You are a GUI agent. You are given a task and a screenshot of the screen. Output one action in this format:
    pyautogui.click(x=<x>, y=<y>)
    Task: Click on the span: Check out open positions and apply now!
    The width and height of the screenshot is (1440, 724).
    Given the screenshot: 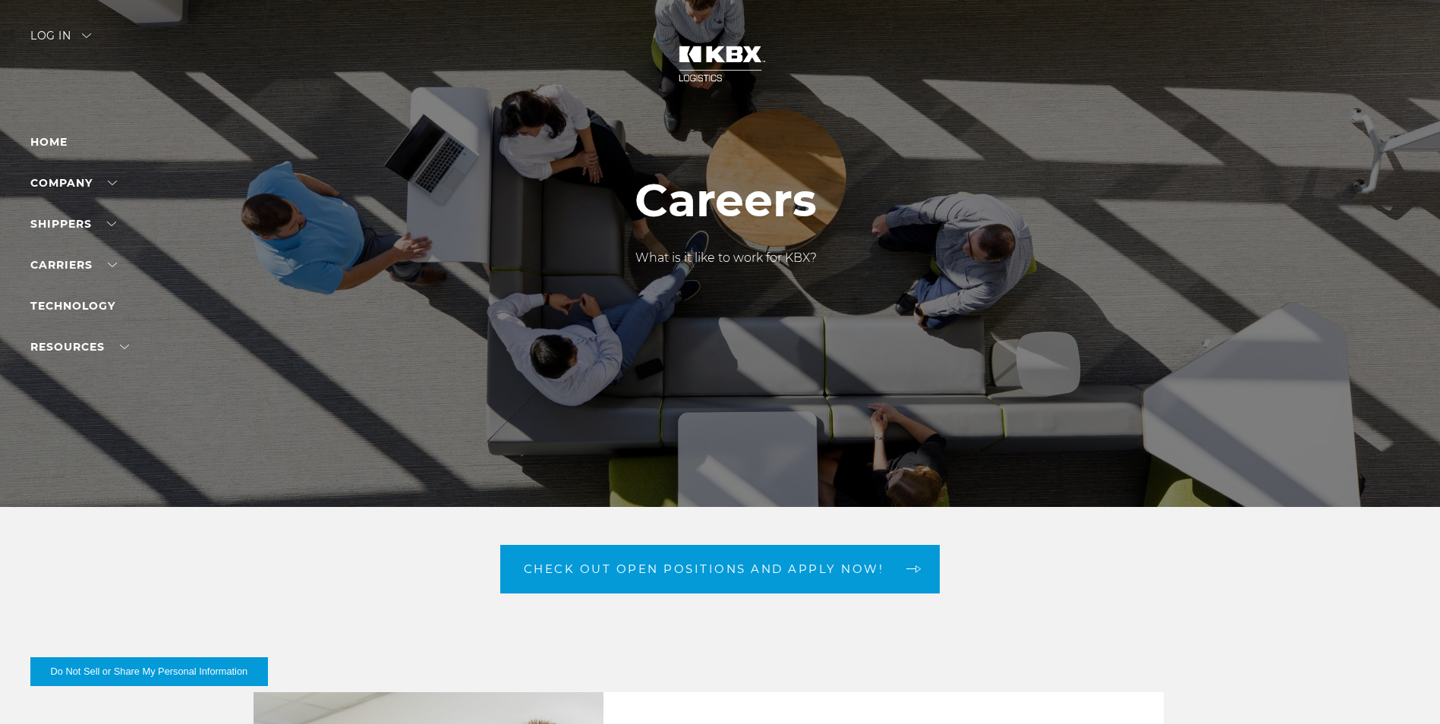 What is the action you would take?
    pyautogui.click(x=703, y=568)
    